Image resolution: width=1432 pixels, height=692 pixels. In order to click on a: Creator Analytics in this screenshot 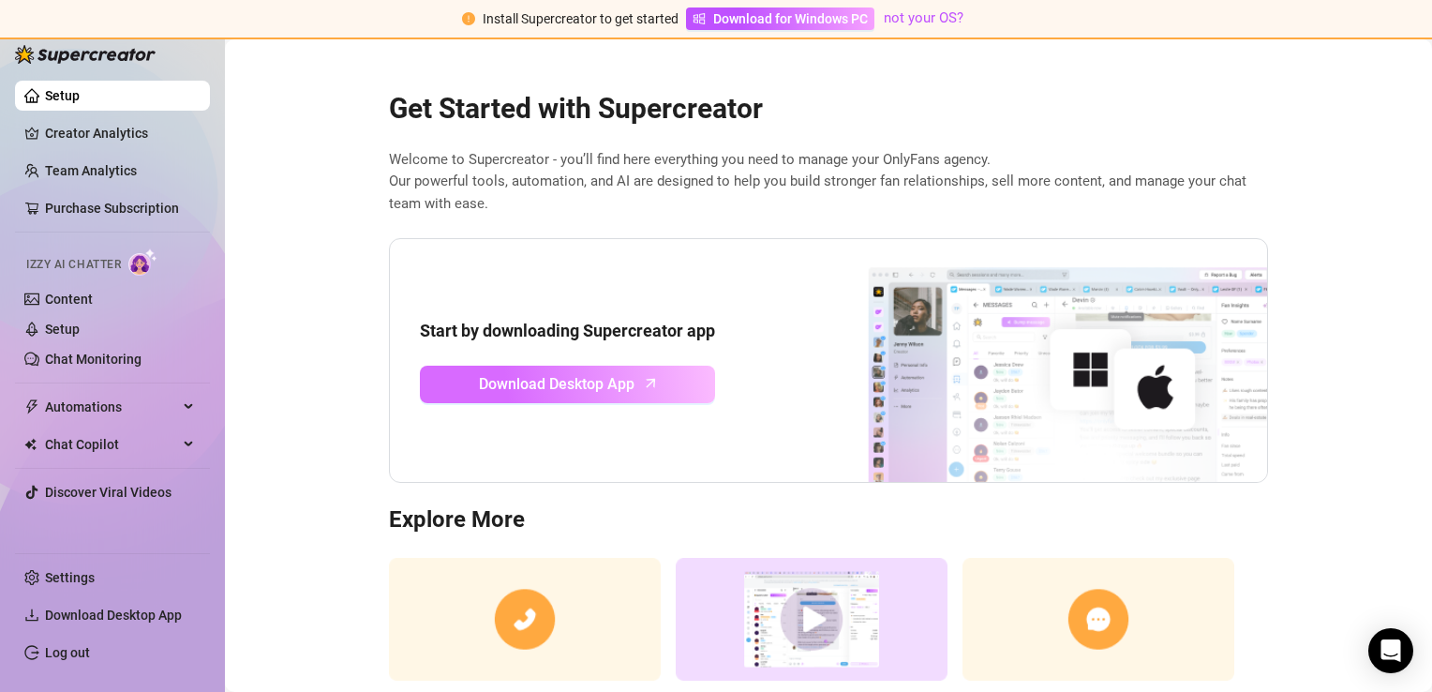, I will do `click(120, 133)`.